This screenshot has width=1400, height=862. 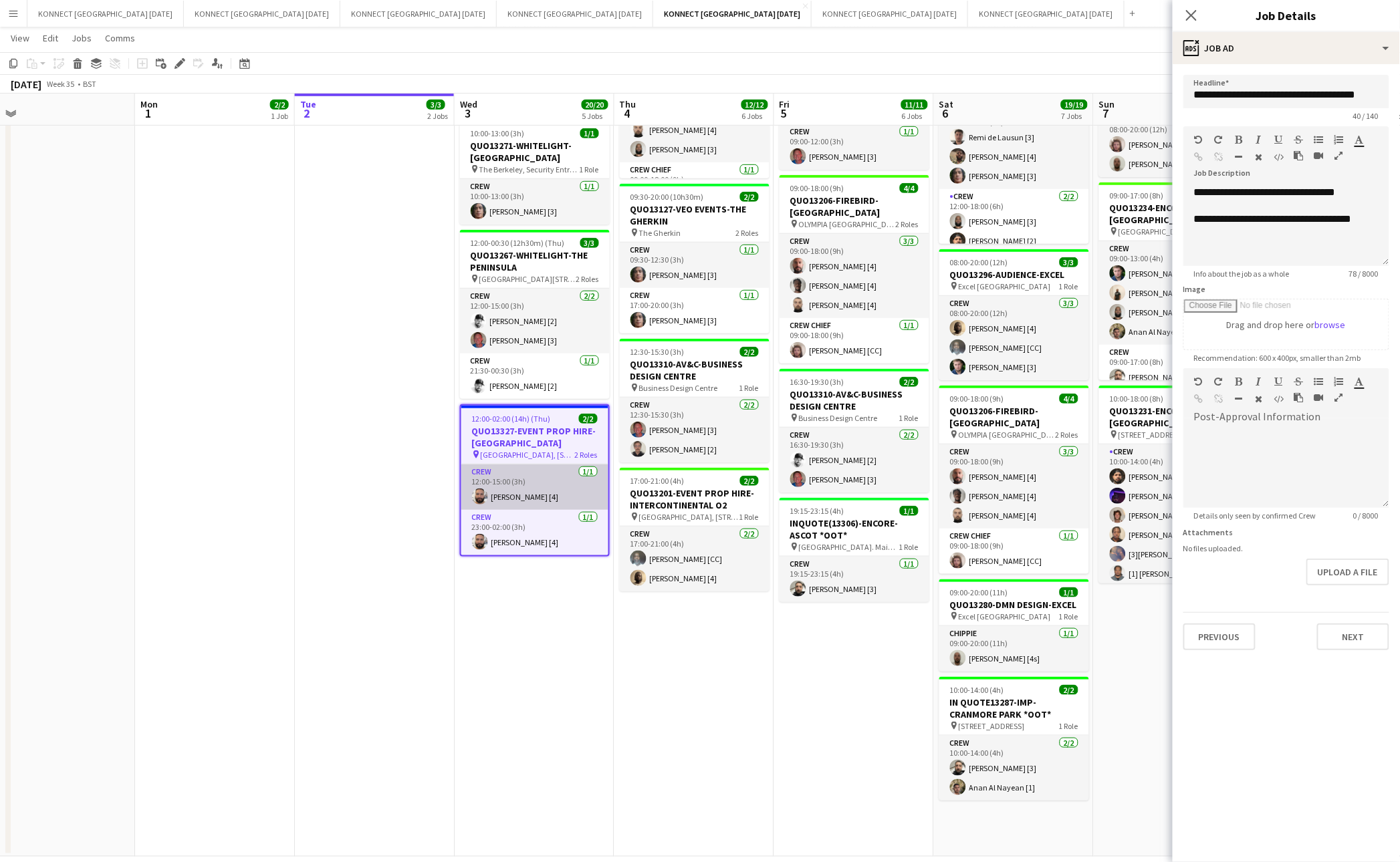 I want to click on span: 09:30-20:00 (10h30m), so click(x=667, y=197).